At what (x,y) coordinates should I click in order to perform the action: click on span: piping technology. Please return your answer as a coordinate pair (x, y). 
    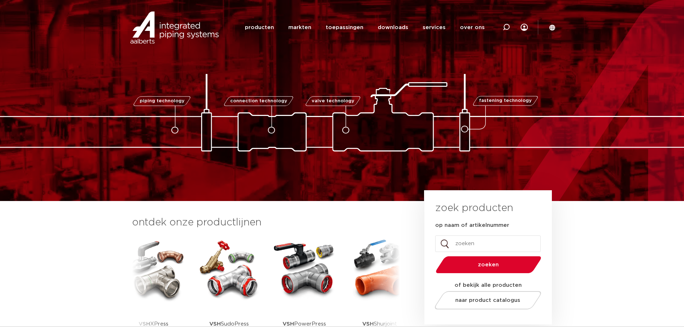
    Looking at the image, I should click on (162, 101).